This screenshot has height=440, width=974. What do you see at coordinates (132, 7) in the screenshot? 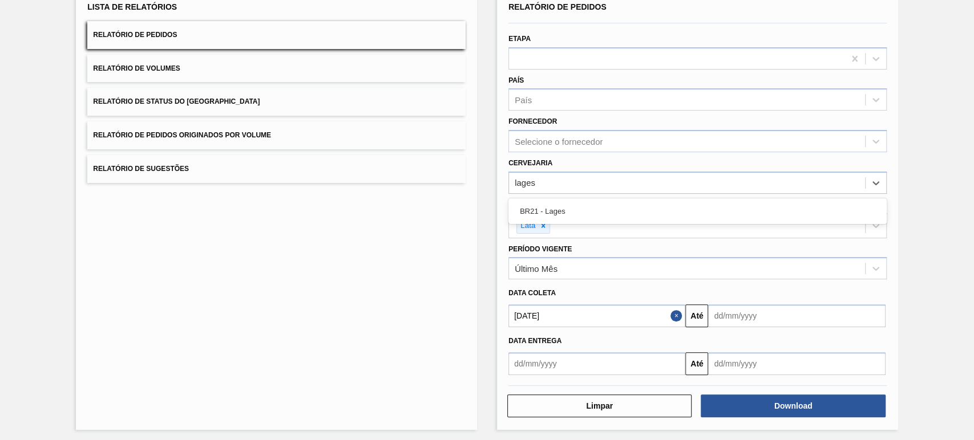
I see `span: Lista de Relatórios` at bounding box center [132, 7].